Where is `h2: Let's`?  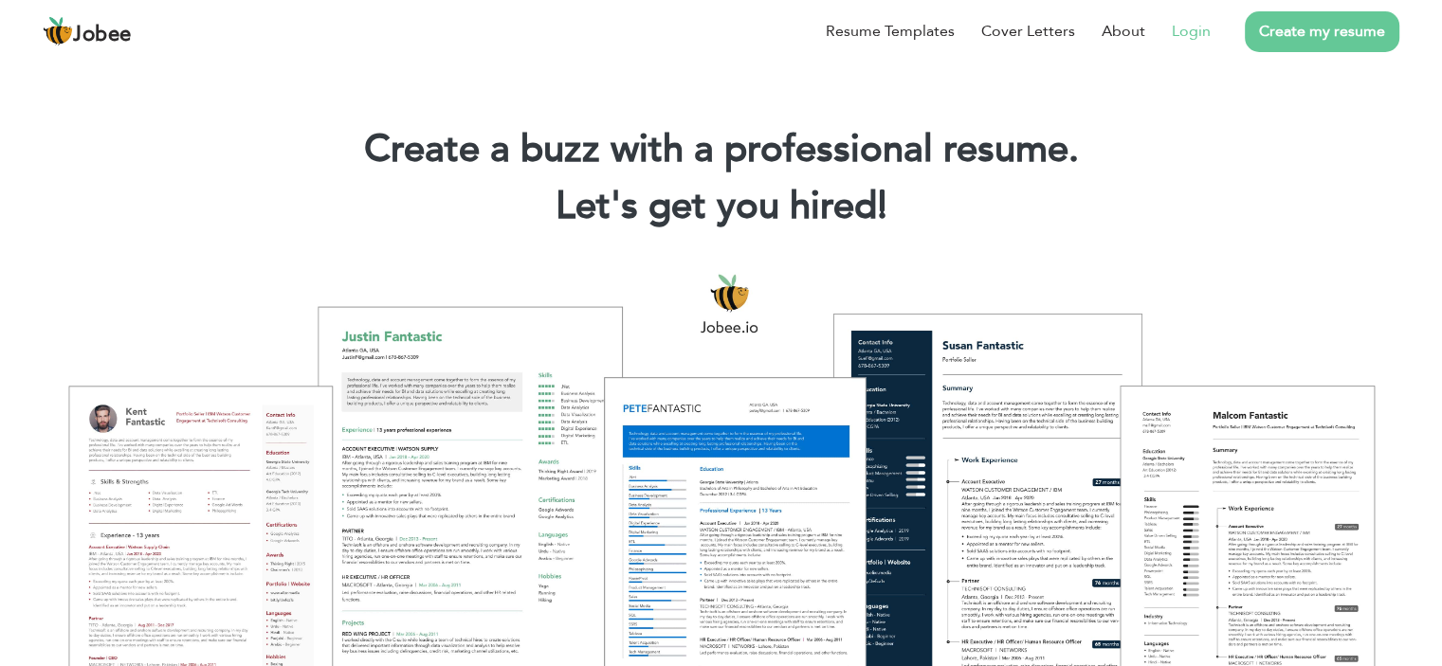 h2: Let's is located at coordinates (720, 207).